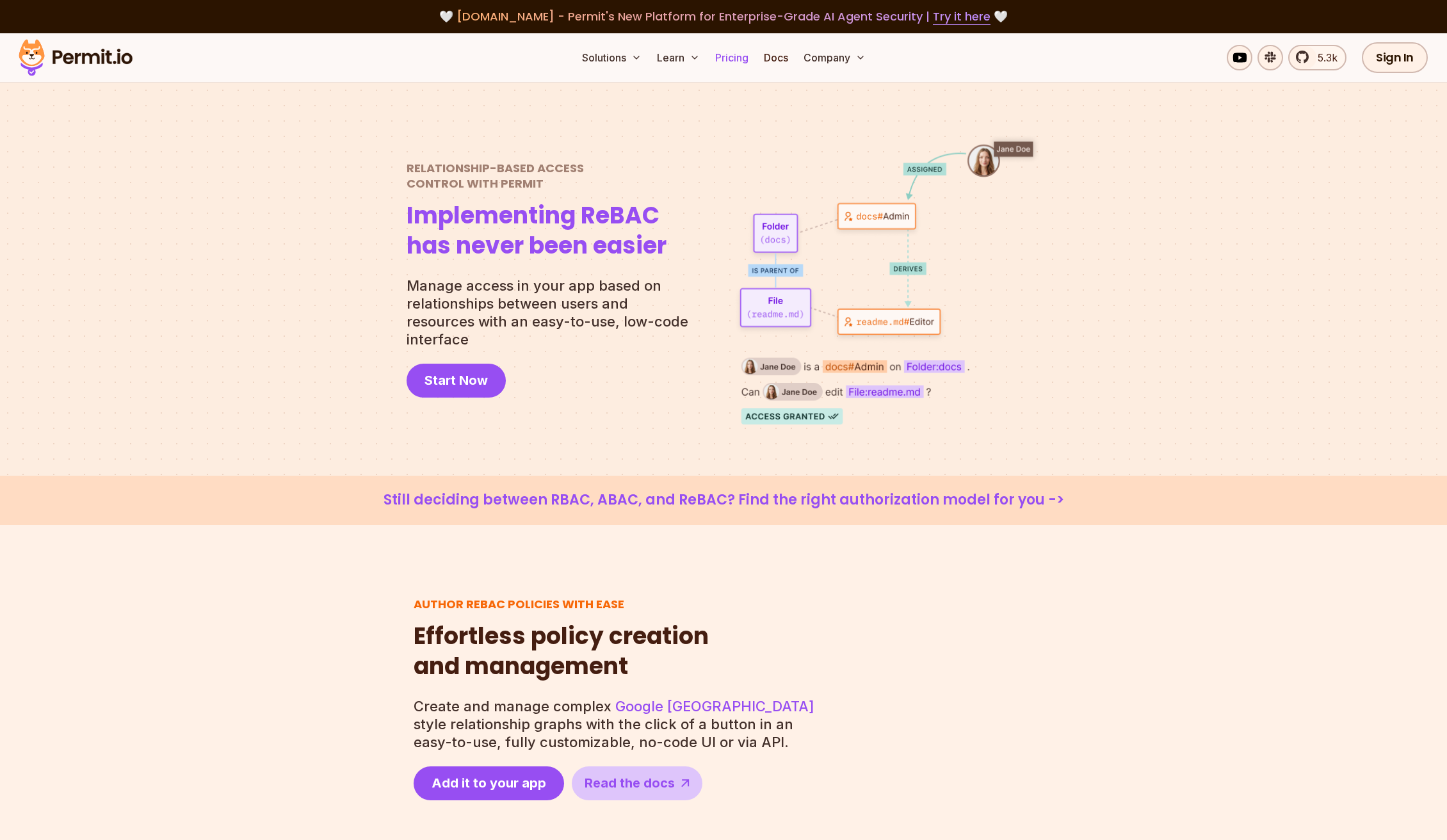 This screenshot has height=840, width=1447. I want to click on p: Create and manage complex style relationship graphs with the click of a button in an easy-to-use,..., so click(615, 724).